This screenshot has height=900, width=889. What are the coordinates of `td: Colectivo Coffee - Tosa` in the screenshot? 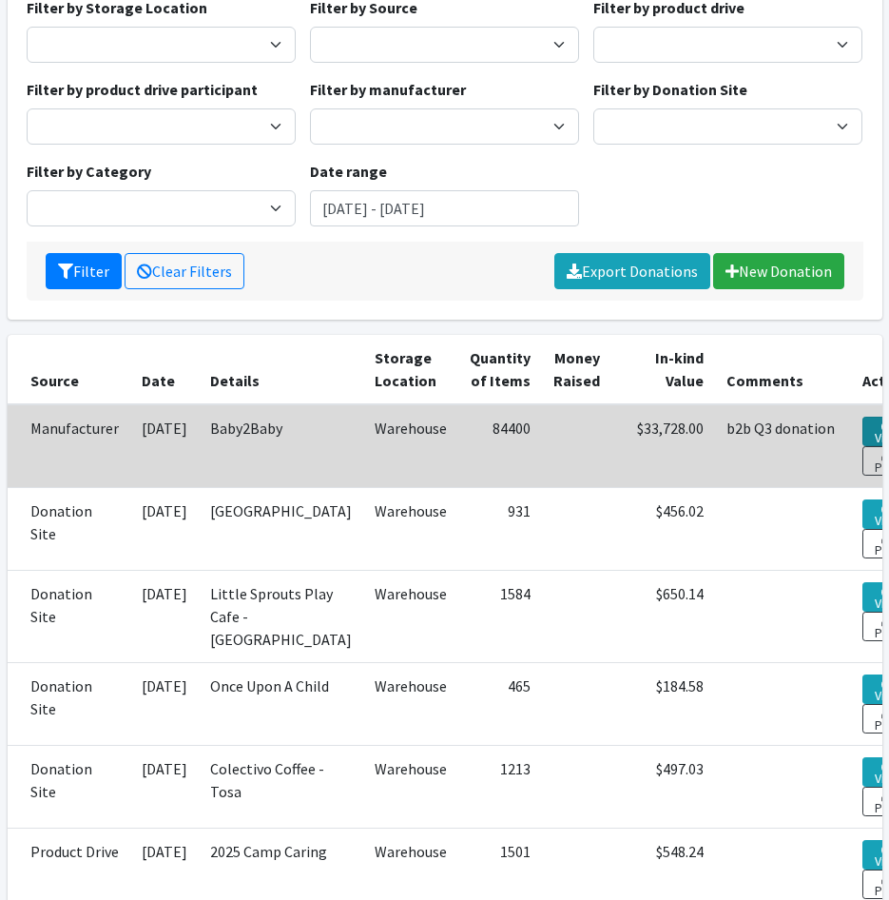 It's located at (281, 786).